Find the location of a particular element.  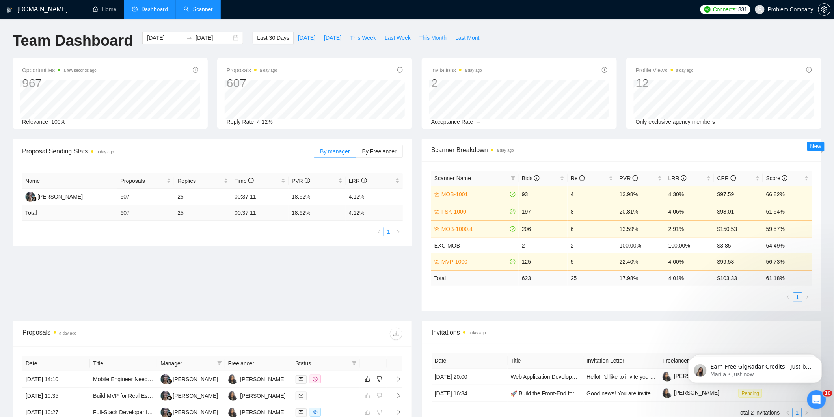

img: c1tVSLj7g2lWAUoP0SlF5Uc3sF-mX_5oUy1bpRwdjeJdaqr6fmgyBSaHQw-pkKnEHN is located at coordinates (667, 376).